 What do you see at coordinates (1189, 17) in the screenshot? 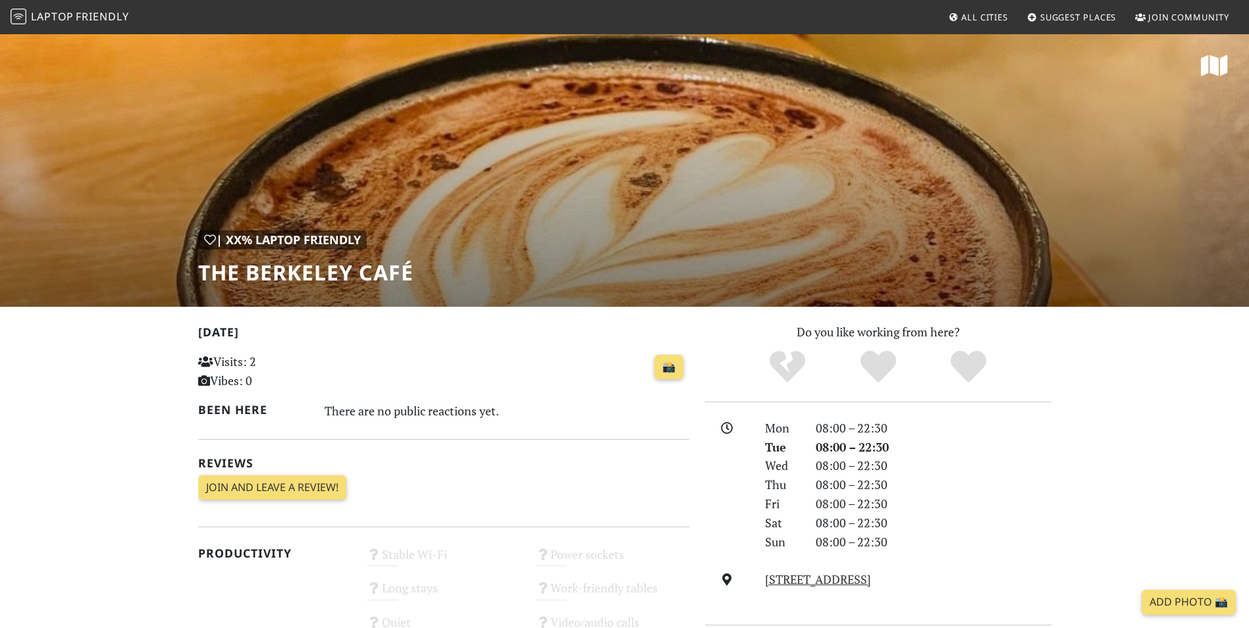
I see `span: Join Community` at bounding box center [1189, 17].